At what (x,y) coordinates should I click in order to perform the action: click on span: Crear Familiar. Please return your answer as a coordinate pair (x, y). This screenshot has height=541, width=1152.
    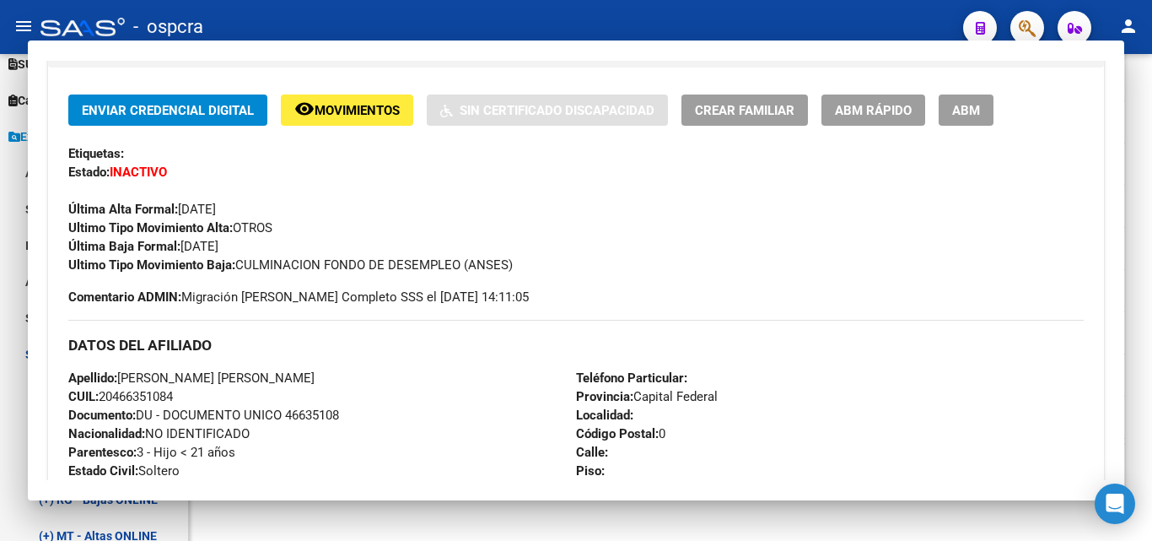
    Looking at the image, I should click on (745, 110).